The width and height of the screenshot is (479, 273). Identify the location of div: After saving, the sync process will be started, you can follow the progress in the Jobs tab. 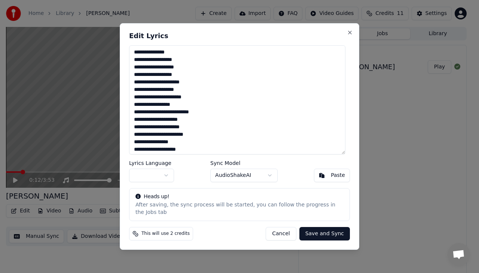
(240, 209).